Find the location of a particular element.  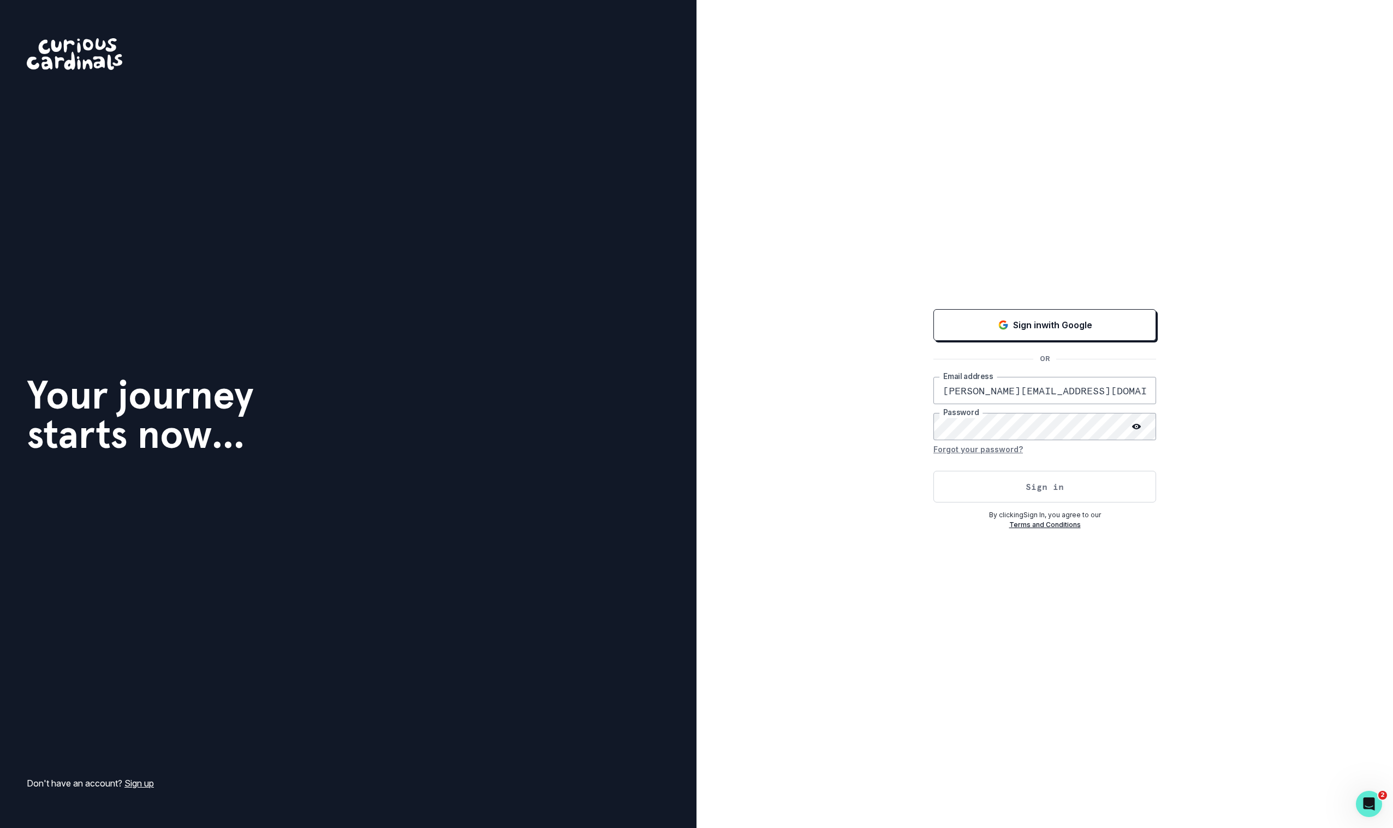

p: Don't have an account? is located at coordinates (90, 783).